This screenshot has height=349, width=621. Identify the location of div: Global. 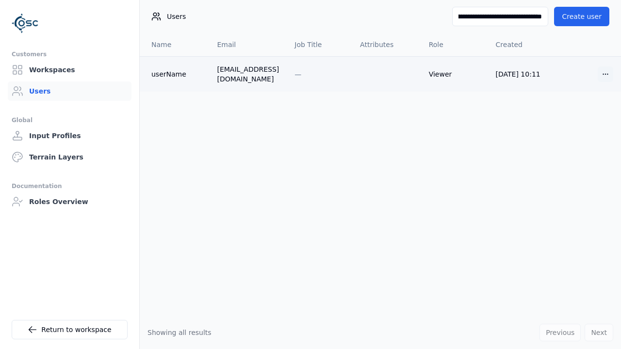
(69, 120).